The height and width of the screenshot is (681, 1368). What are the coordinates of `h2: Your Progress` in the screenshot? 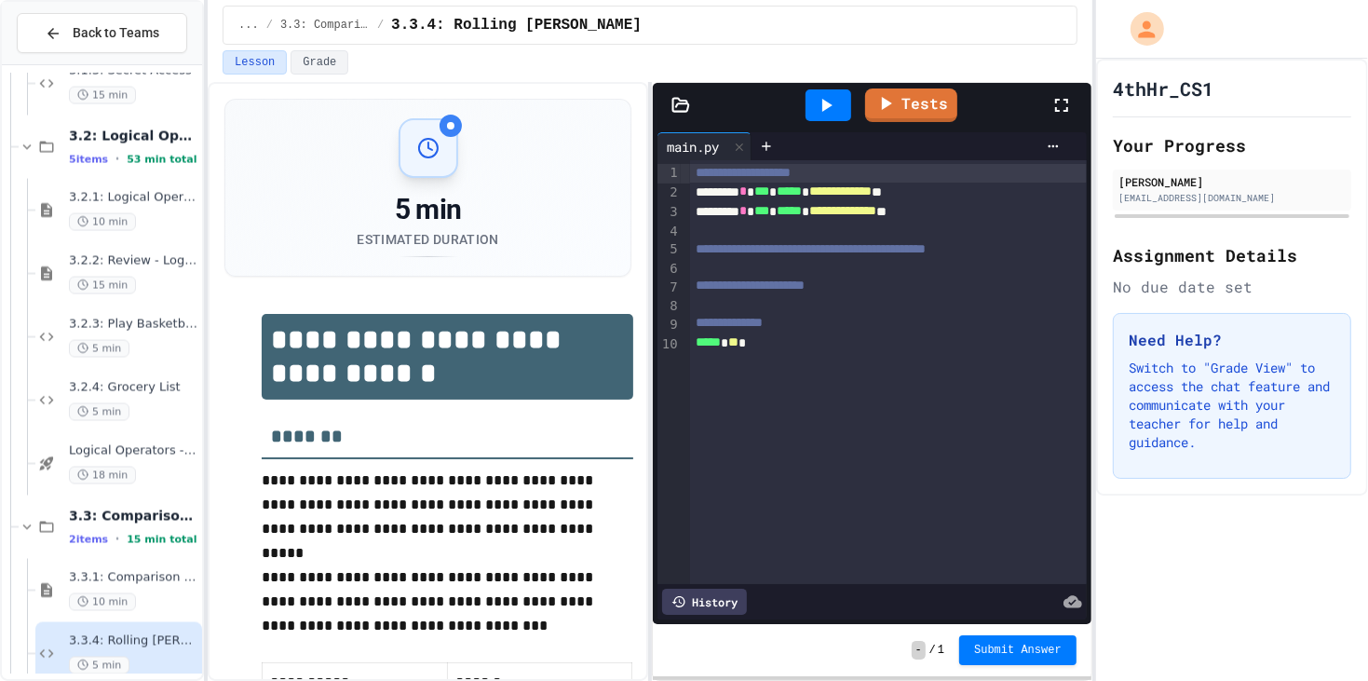 It's located at (1232, 145).